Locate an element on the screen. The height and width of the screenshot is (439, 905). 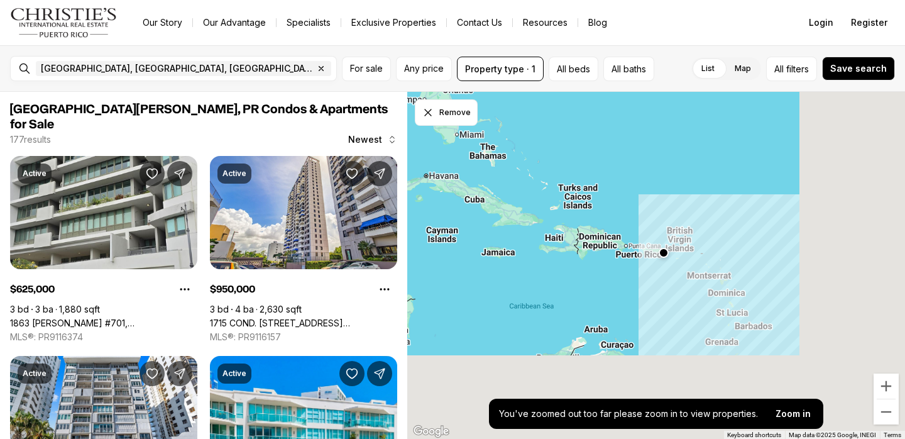
a: Specialists is located at coordinates (309, 23).